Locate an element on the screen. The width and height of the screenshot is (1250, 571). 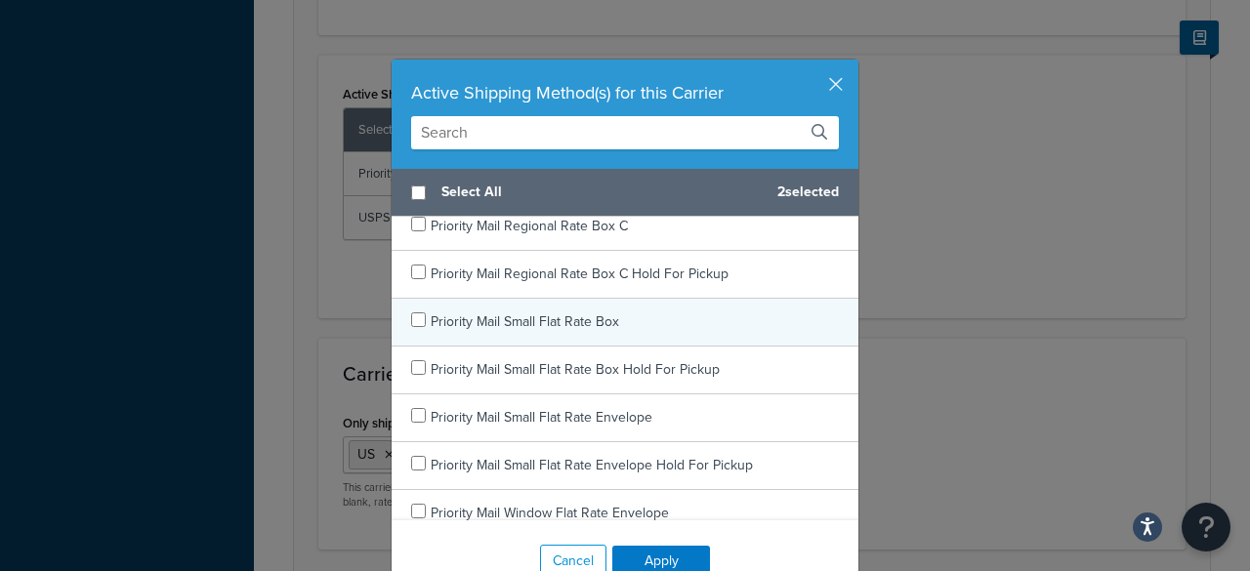
span: Priority Mail Small Flat Rate Envelope is located at coordinates (541, 417).